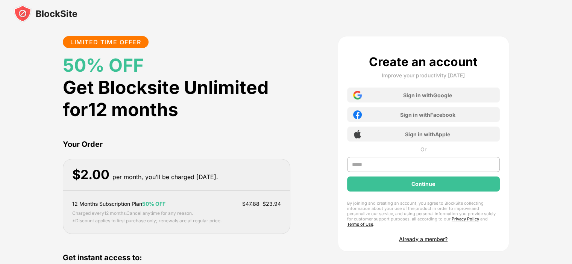 The height and width of the screenshot is (264, 572). What do you see at coordinates (423, 184) in the screenshot?
I see `div: Continue` at bounding box center [423, 184].